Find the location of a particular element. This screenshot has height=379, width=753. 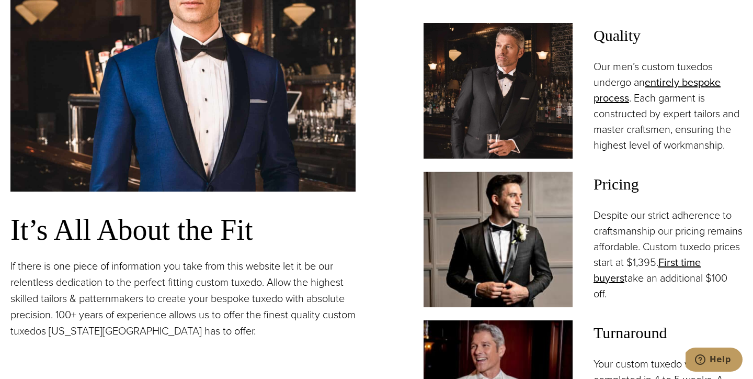

span: Pricing is located at coordinates (668, 184).